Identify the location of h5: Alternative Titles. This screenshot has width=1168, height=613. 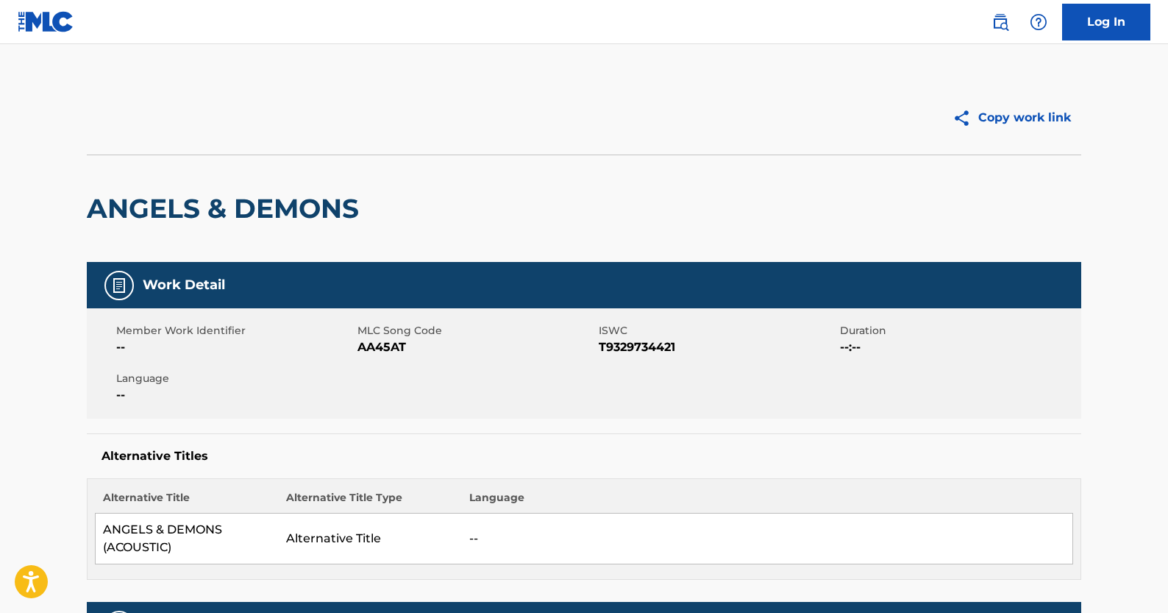
(584, 456).